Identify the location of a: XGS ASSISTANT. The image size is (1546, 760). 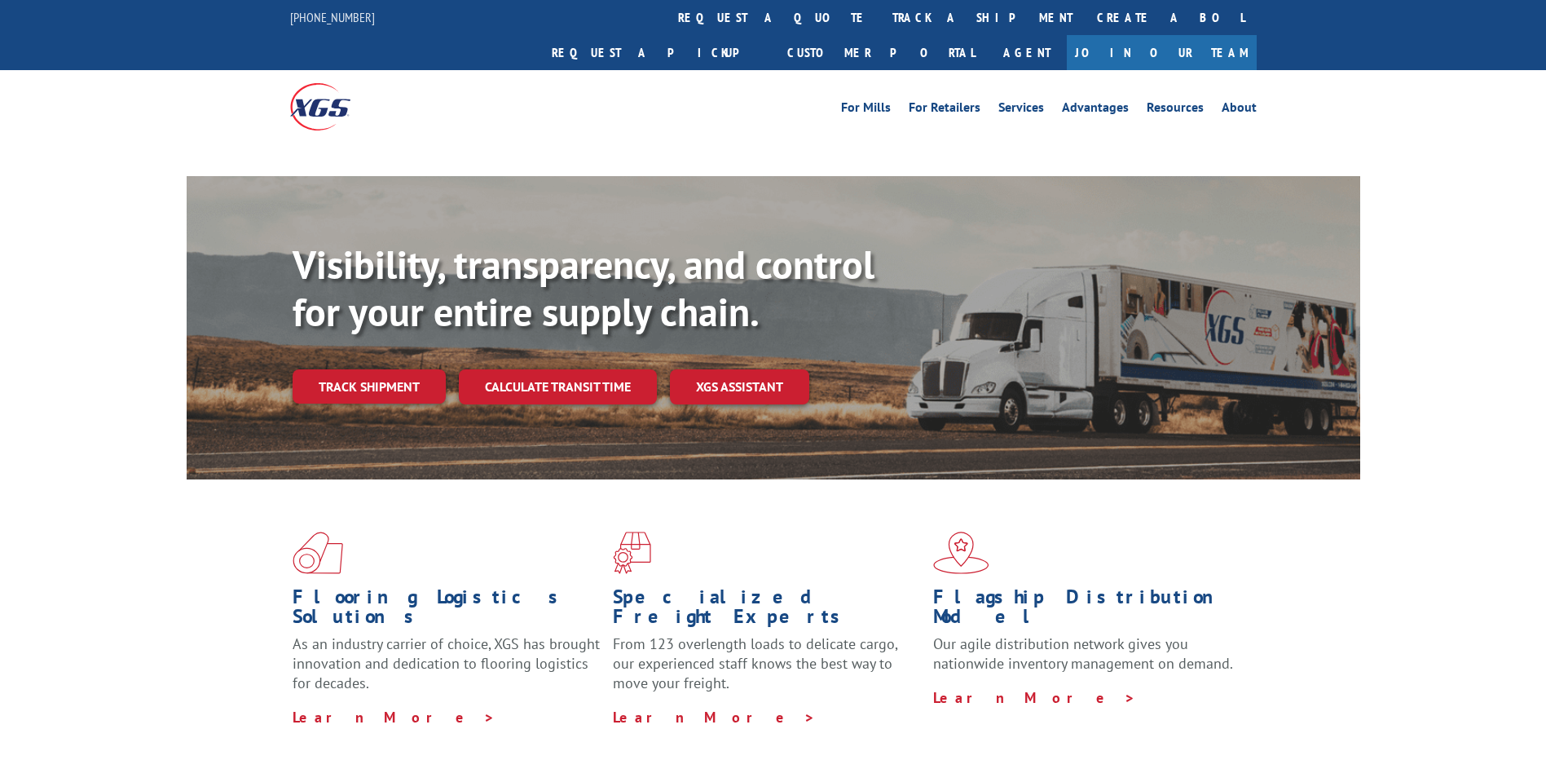
(739, 386).